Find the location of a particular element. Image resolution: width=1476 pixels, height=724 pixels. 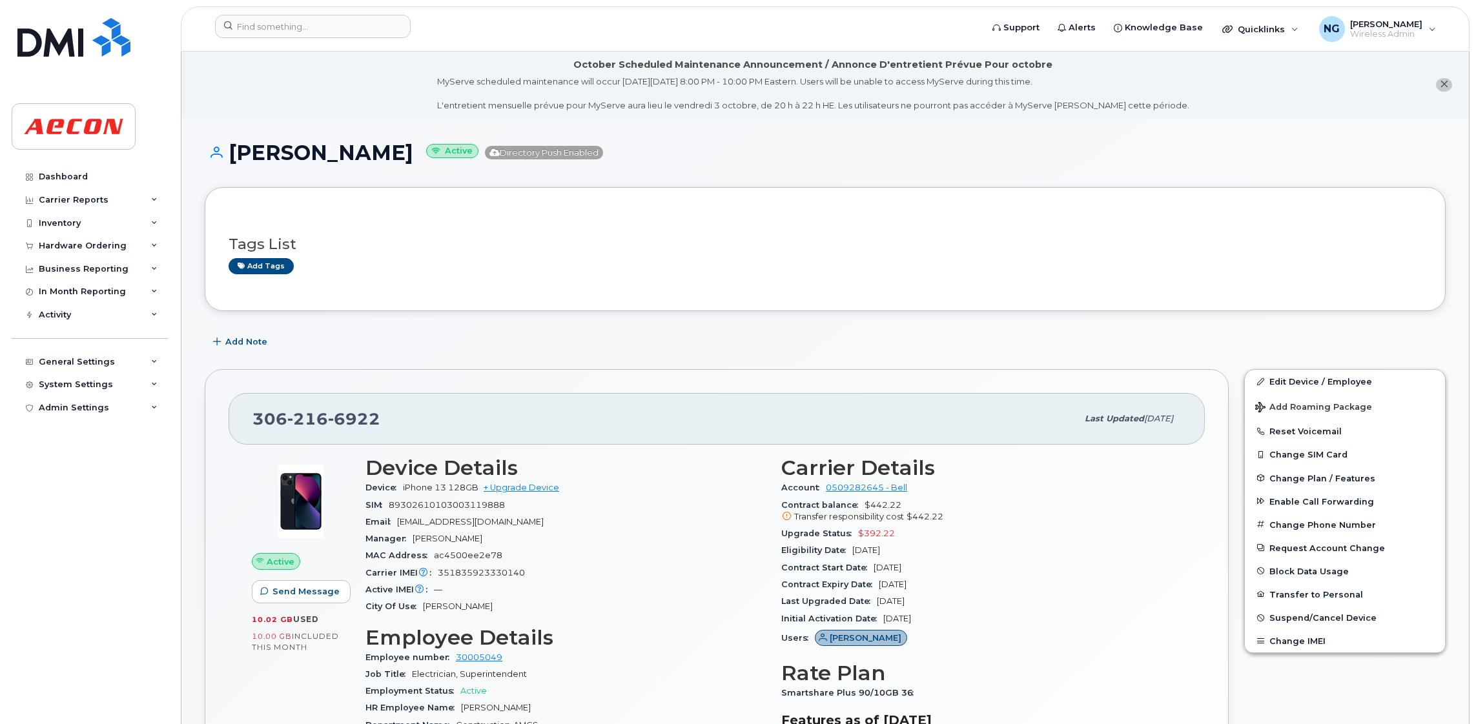

span: Last updated is located at coordinates (1114, 418).